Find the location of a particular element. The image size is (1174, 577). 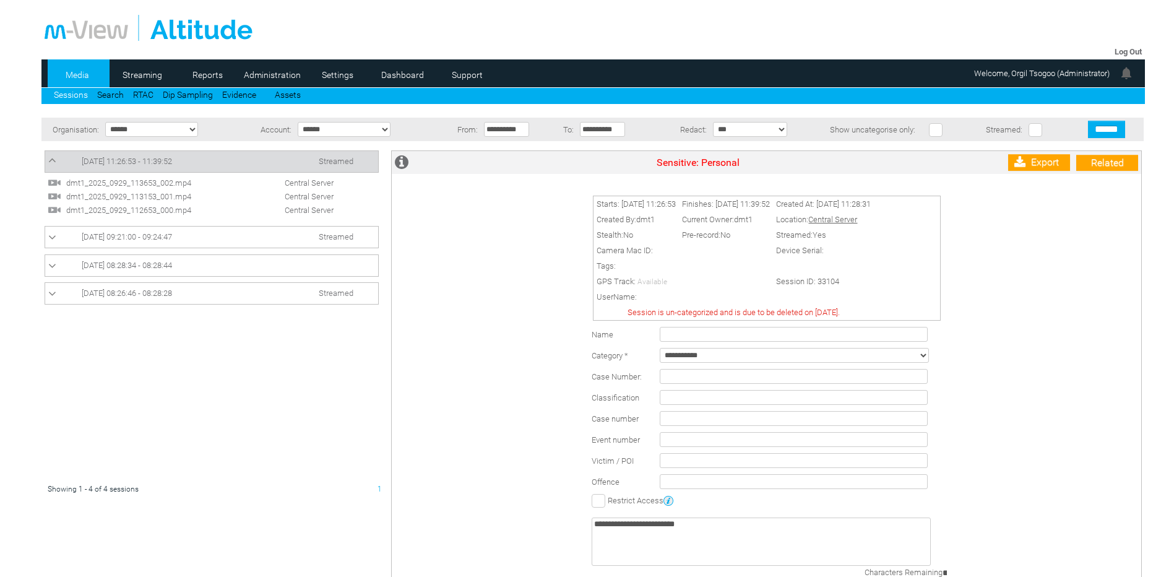

span: dmt1_2025_0929_113153_001.mp4 is located at coordinates (157, 196).